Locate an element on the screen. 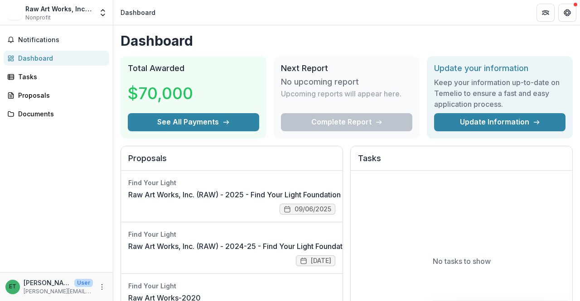  button: Open entity switcher is located at coordinates (103, 13).